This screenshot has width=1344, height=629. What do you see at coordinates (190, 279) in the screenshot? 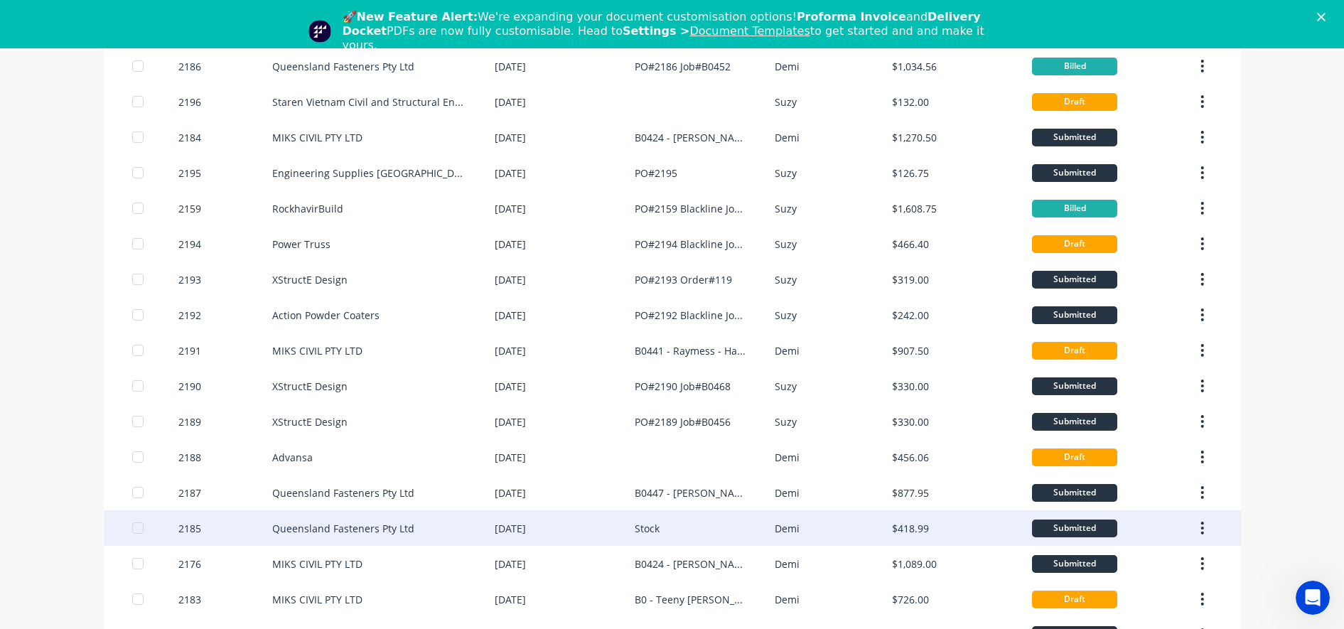
I see `div: 2193` at bounding box center [190, 279].